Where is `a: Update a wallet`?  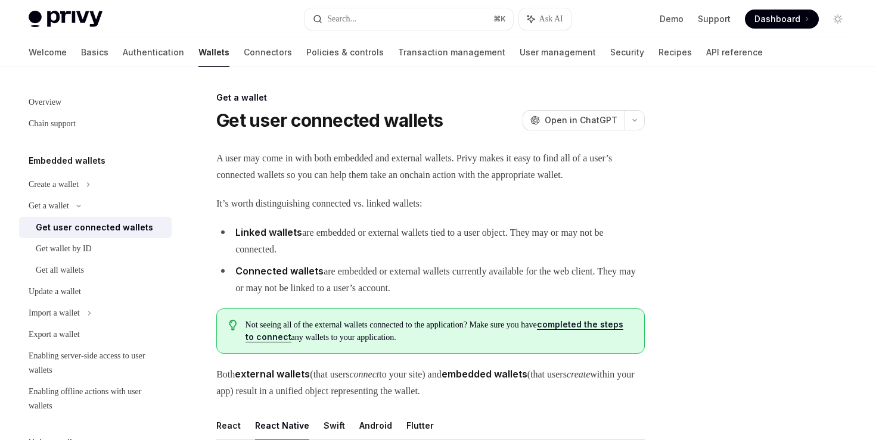 a: Update a wallet is located at coordinates (95, 292).